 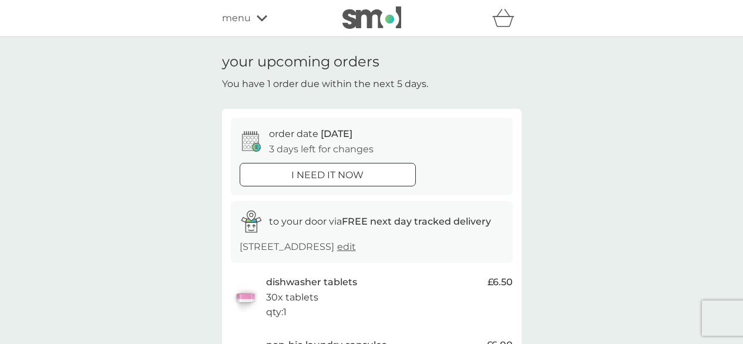 What do you see at coordinates (380, 221) in the screenshot?
I see `span: to your door via` at bounding box center [380, 221].